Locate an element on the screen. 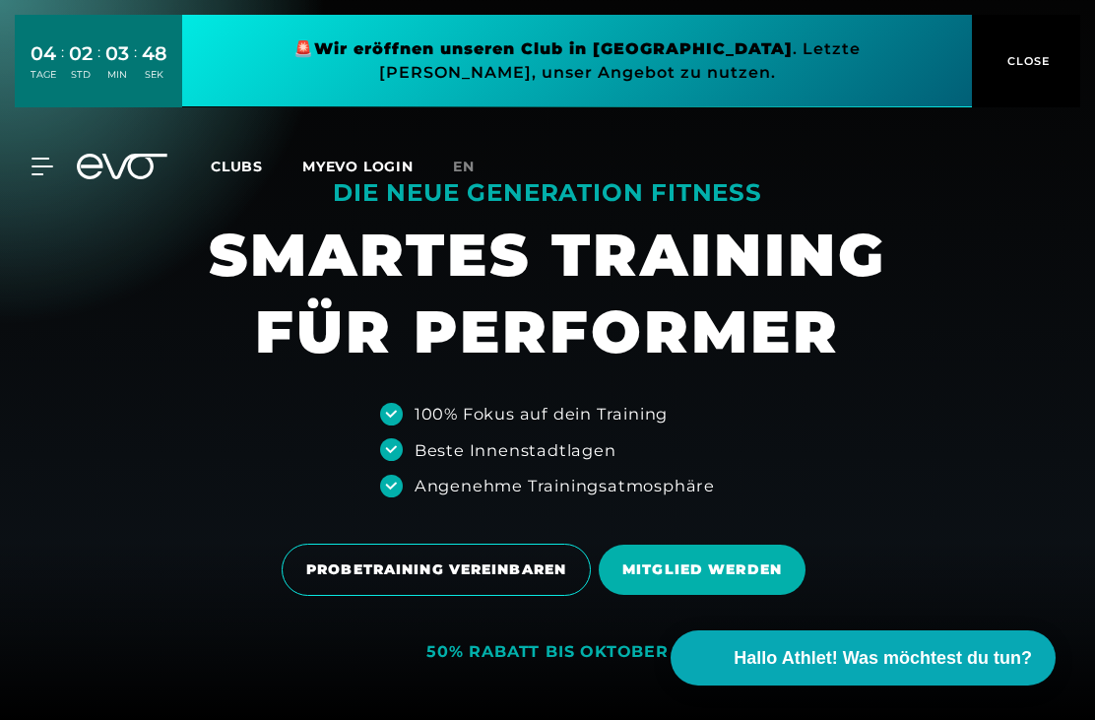 Image resolution: width=1095 pixels, height=720 pixels. div: STD is located at coordinates (81, 75).